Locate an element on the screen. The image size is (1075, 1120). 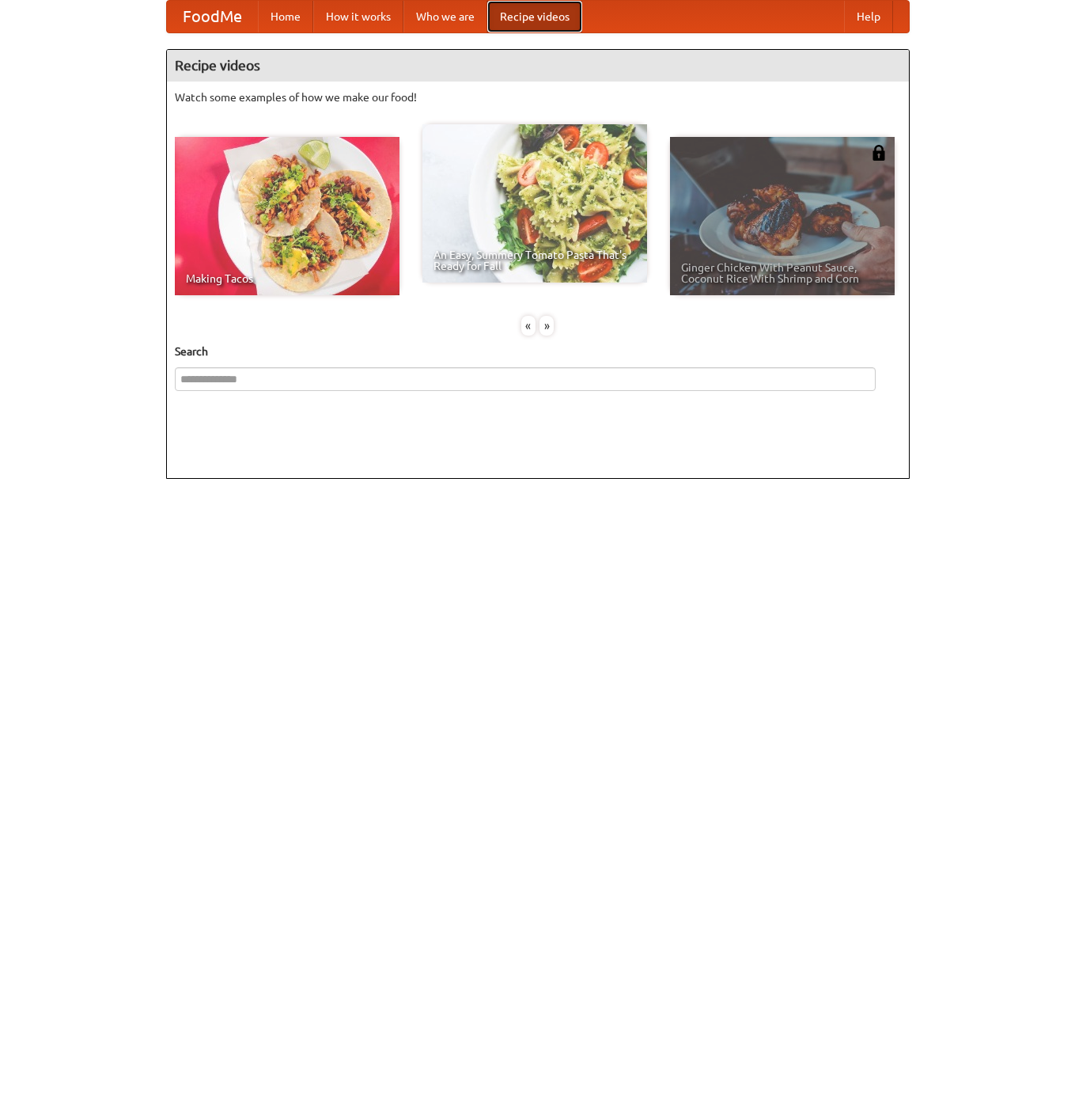
a: How it works is located at coordinates (358, 17).